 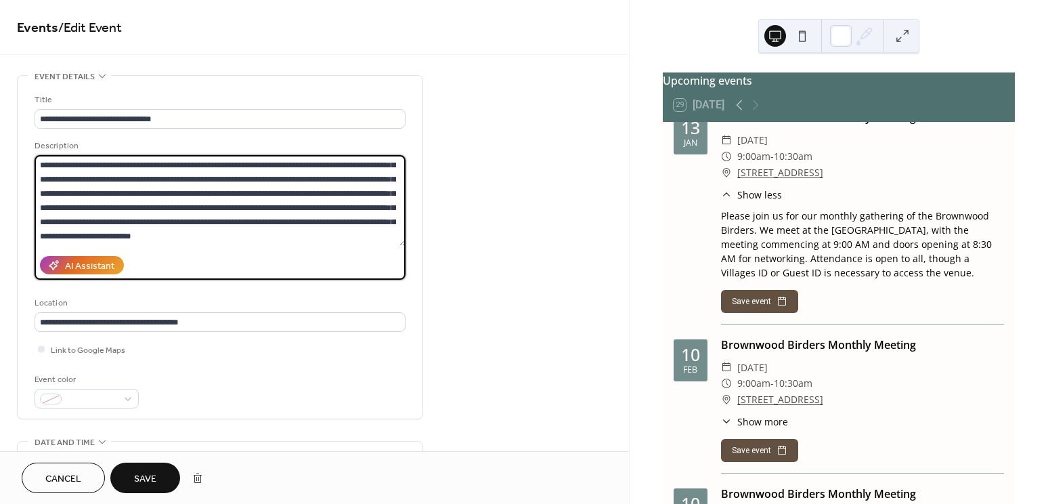 What do you see at coordinates (90, 28) in the screenshot?
I see `span: / Edit Event` at bounding box center [90, 28].